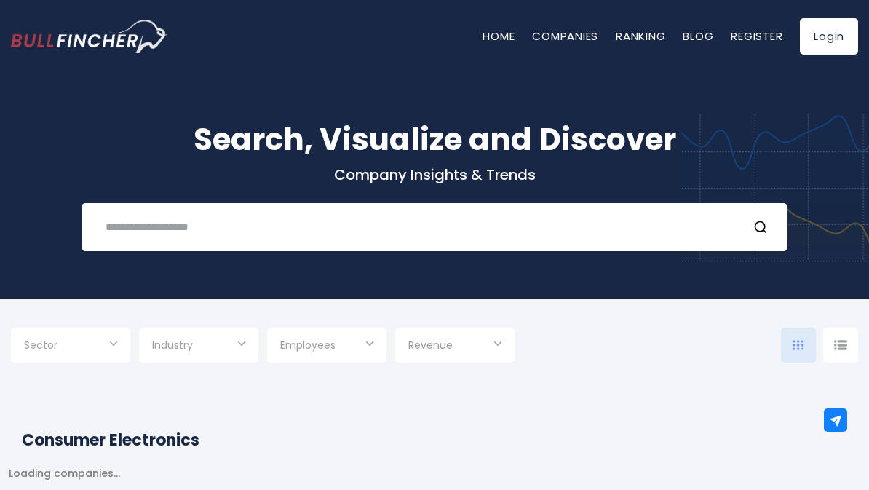 This screenshot has width=869, height=490. Describe the element at coordinates (172, 345) in the screenshot. I see `span: Industry` at that location.